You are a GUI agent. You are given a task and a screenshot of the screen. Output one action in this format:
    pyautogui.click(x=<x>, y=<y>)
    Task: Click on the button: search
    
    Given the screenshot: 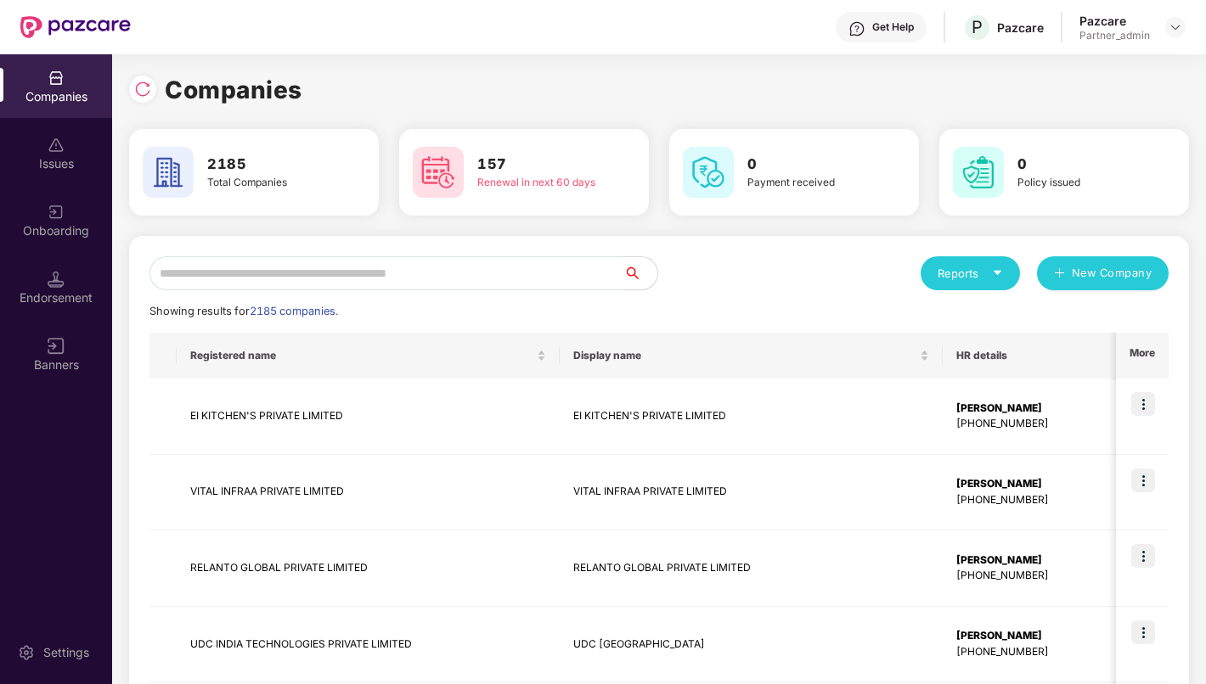 What is the action you would take?
    pyautogui.click(x=640, y=273)
    